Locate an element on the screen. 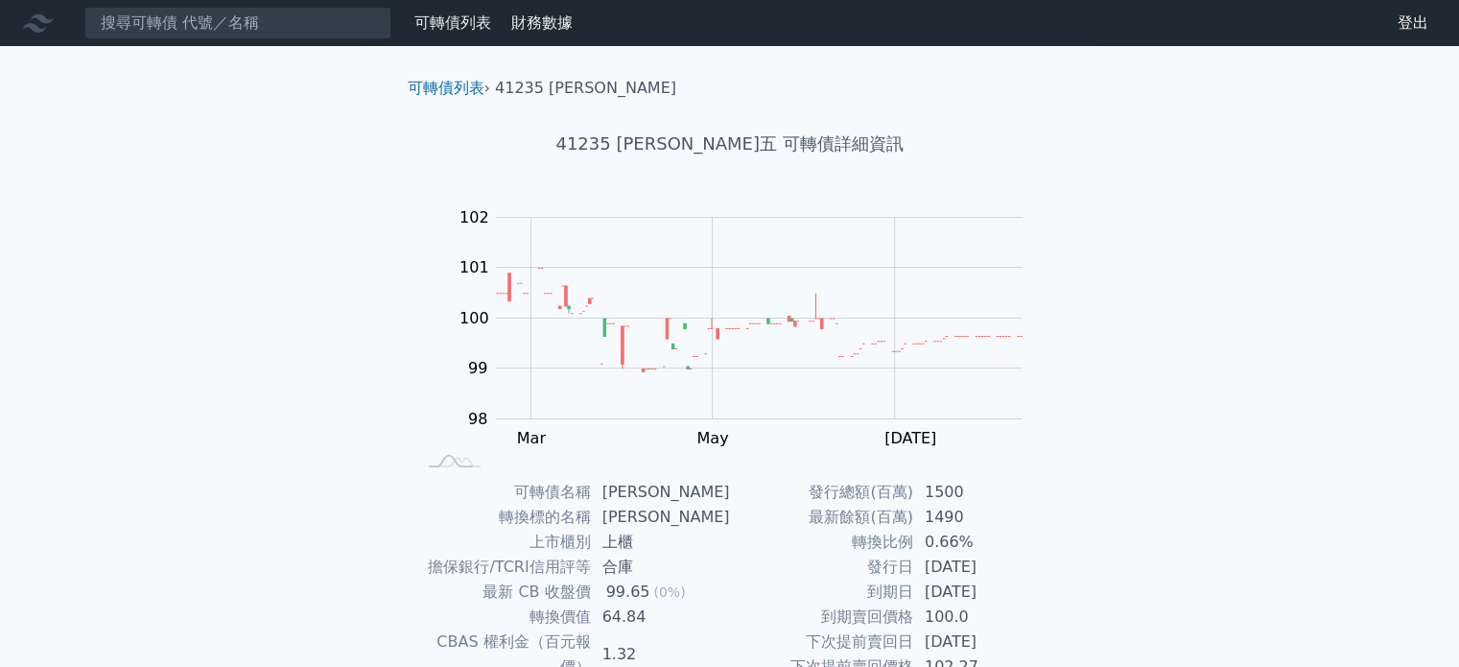  a: 財務數據 is located at coordinates (542, 22).